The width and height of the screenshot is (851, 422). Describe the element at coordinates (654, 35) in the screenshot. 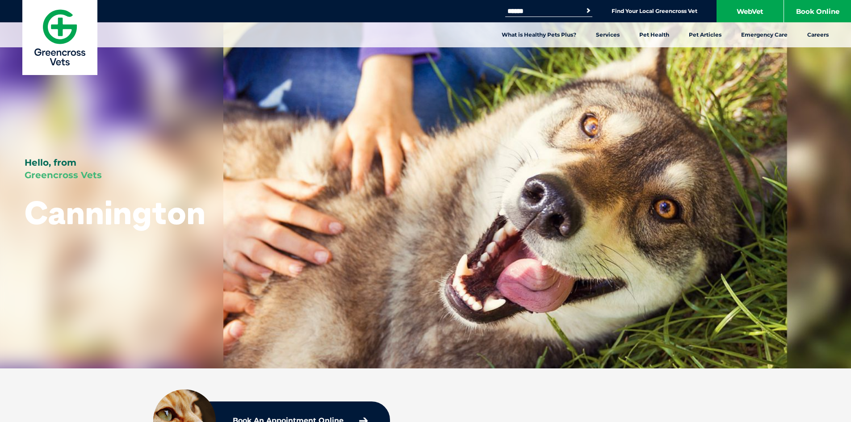

I see `a: Pet Health` at that location.